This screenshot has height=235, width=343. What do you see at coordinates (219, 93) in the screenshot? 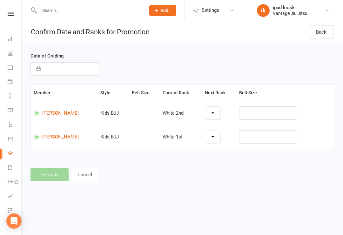
I see `th: Next Rank` at bounding box center [219, 93].